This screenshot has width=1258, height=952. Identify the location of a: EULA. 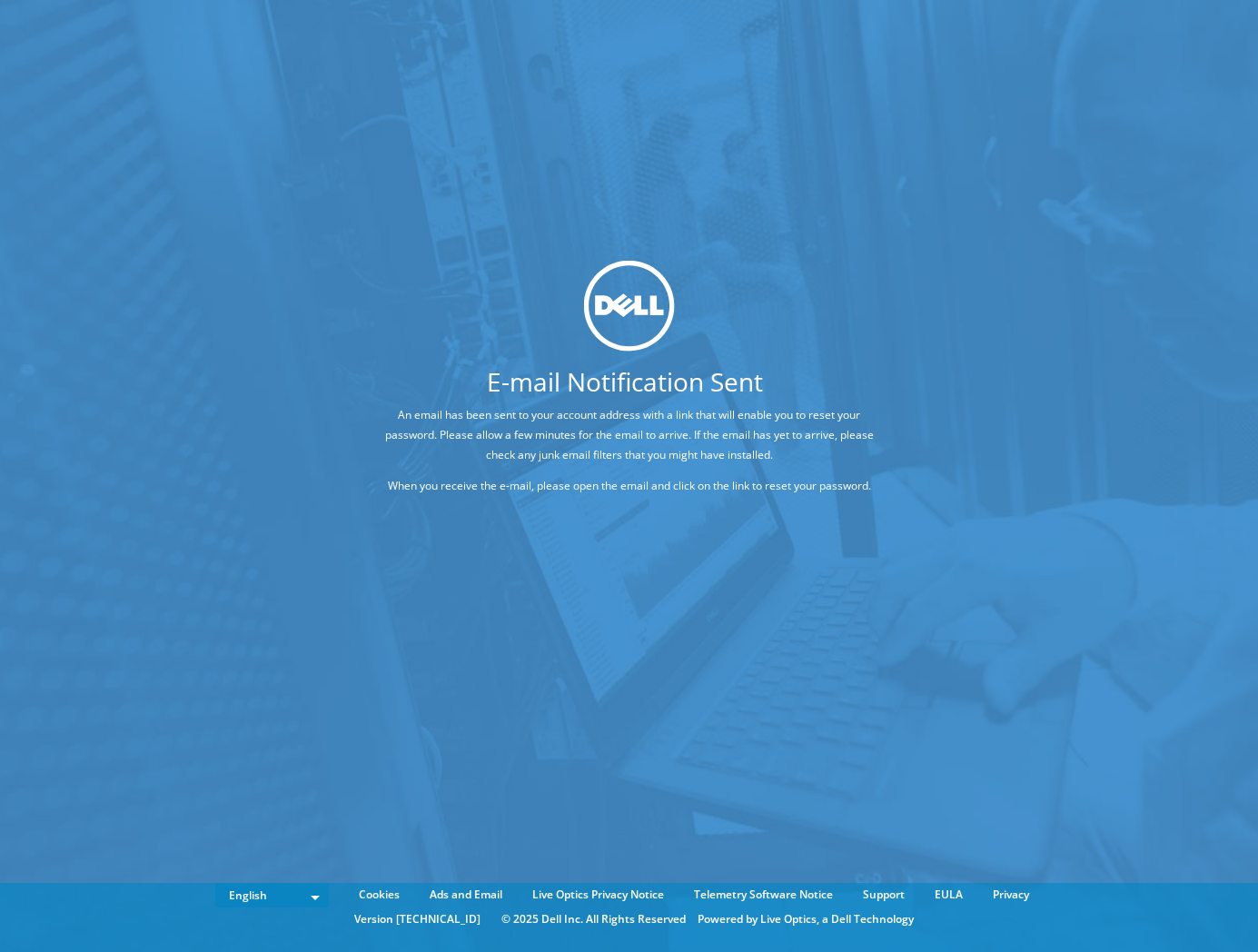
(948, 895).